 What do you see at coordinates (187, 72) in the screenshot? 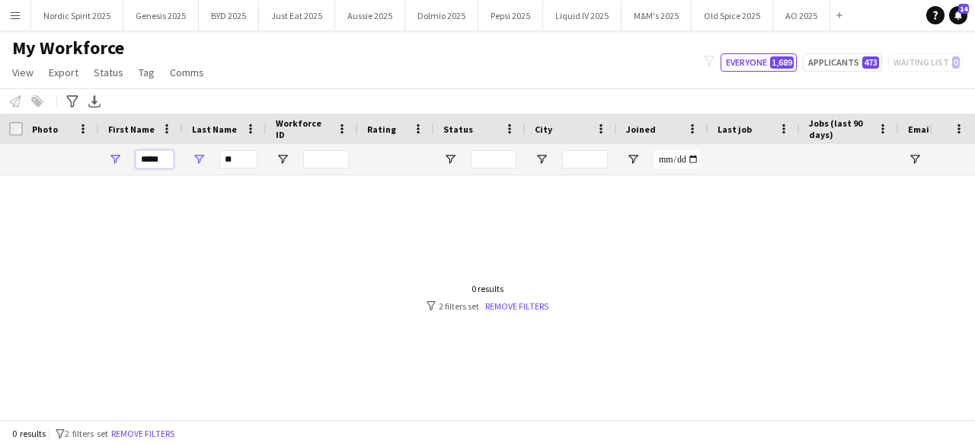
I see `a: Comms` at bounding box center [187, 72].